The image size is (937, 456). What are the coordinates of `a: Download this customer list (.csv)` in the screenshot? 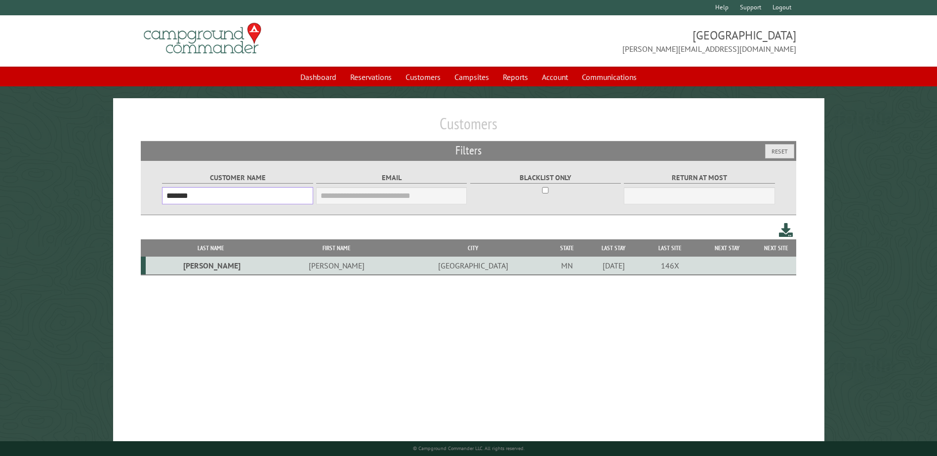 It's located at (786, 230).